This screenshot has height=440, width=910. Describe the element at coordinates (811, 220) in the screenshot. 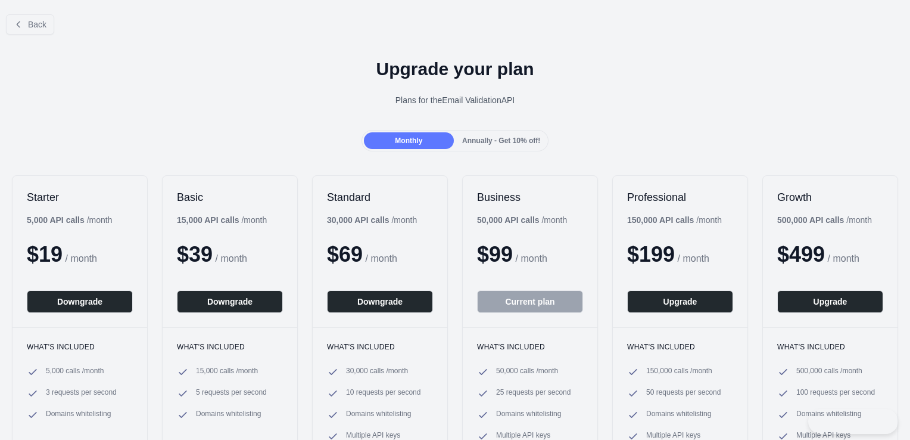

I see `b: 500,000 API calls` at that location.